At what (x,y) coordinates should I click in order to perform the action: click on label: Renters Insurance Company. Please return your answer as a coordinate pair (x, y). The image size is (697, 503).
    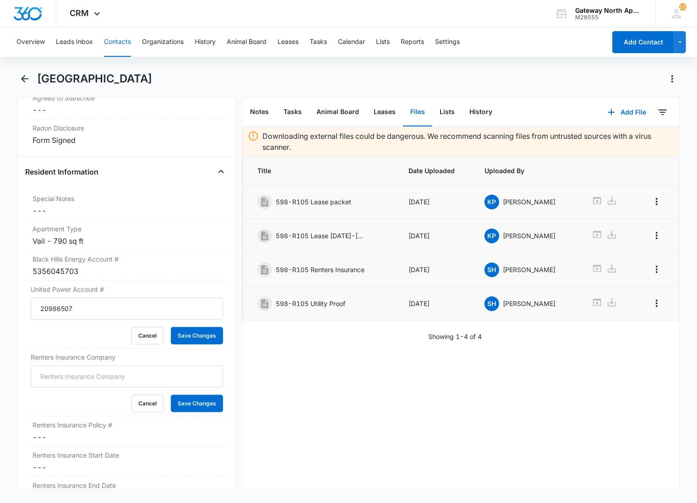
    Looking at the image, I should click on (127, 357).